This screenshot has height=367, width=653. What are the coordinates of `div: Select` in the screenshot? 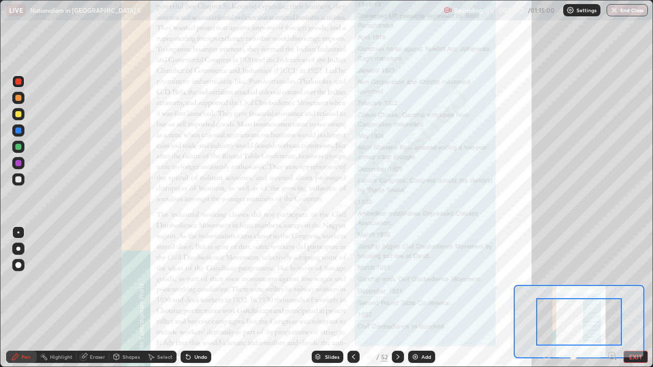 It's located at (165, 357).